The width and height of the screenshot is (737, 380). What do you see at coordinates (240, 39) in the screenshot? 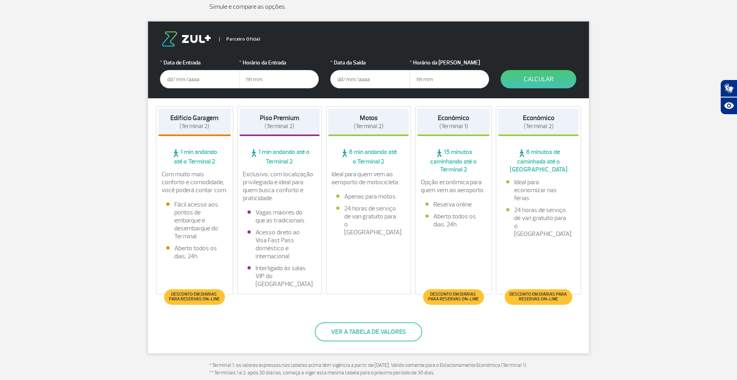
I see `span: Parceiro Oficial` at bounding box center [240, 39].